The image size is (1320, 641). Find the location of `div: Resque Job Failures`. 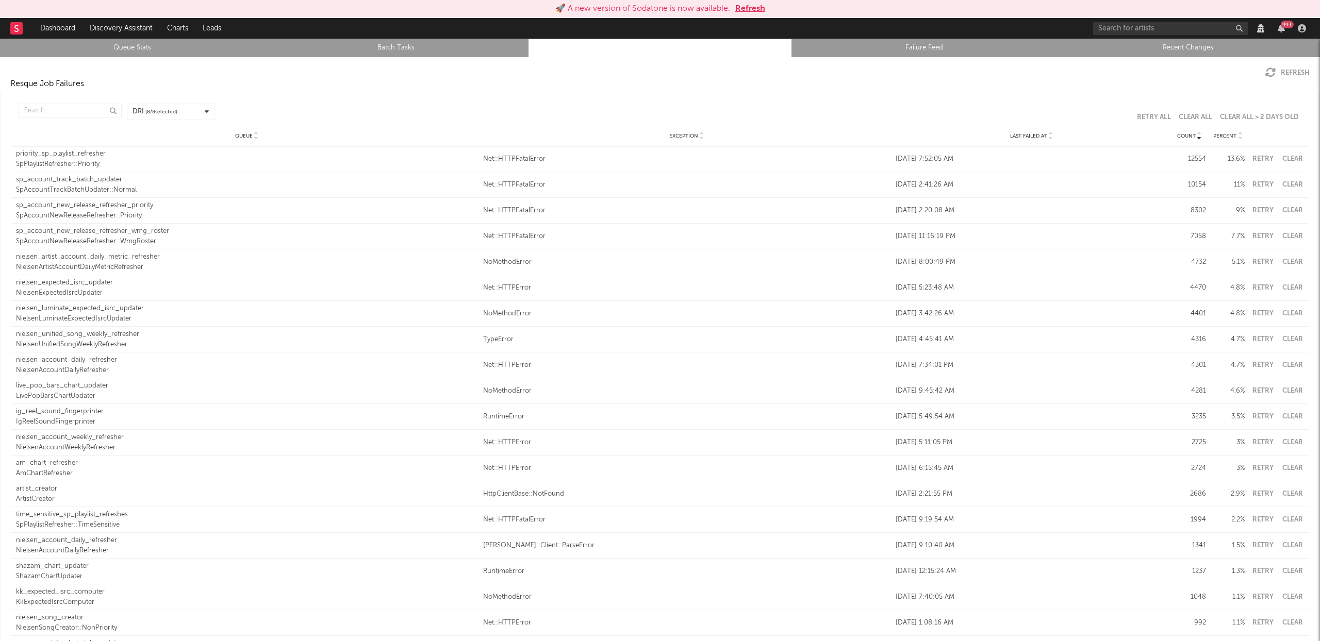

div: Resque Job Failures is located at coordinates (47, 84).